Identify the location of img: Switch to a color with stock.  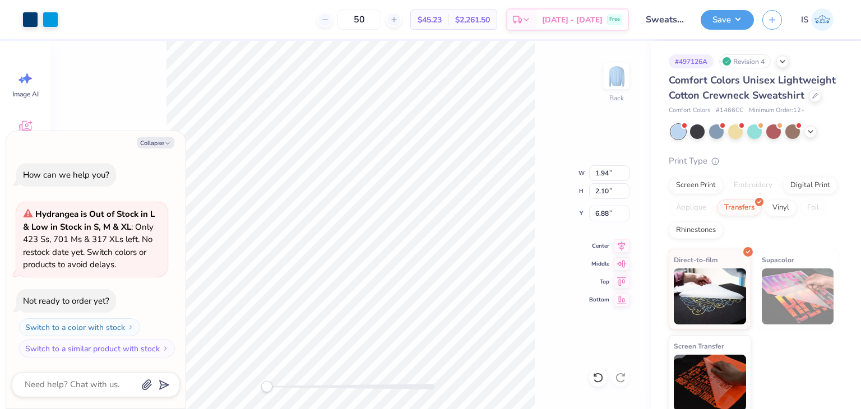
(131, 327).